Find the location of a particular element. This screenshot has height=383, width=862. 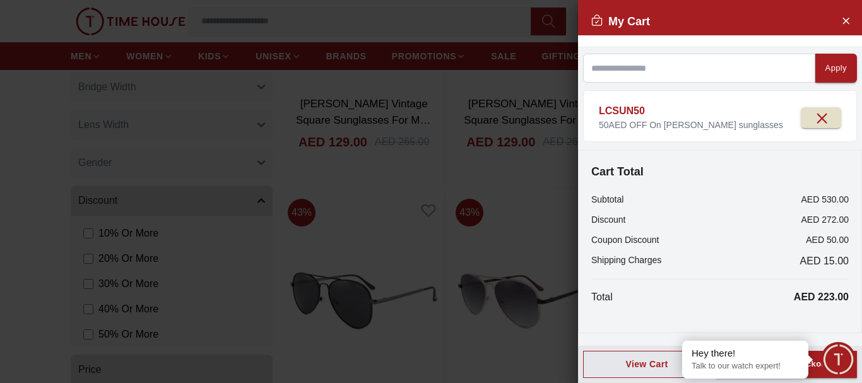

h4: Cart Total is located at coordinates (720, 172).